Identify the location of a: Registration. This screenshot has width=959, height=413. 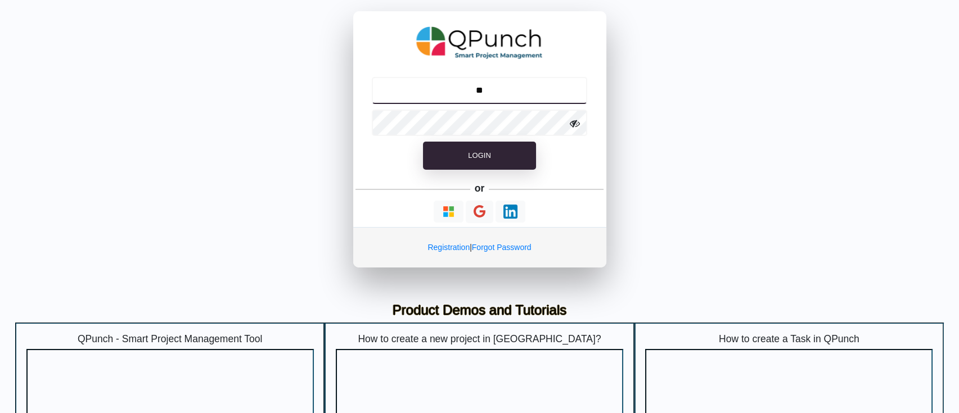
(448, 247).